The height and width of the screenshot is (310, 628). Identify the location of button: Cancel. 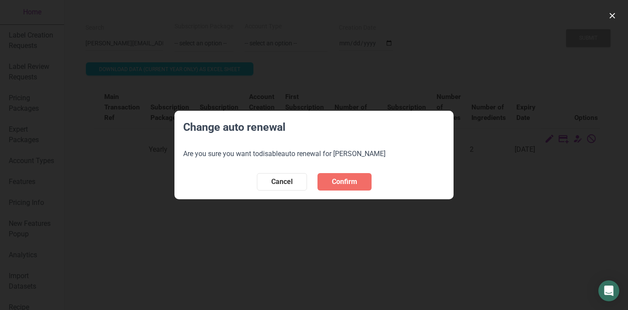
(282, 182).